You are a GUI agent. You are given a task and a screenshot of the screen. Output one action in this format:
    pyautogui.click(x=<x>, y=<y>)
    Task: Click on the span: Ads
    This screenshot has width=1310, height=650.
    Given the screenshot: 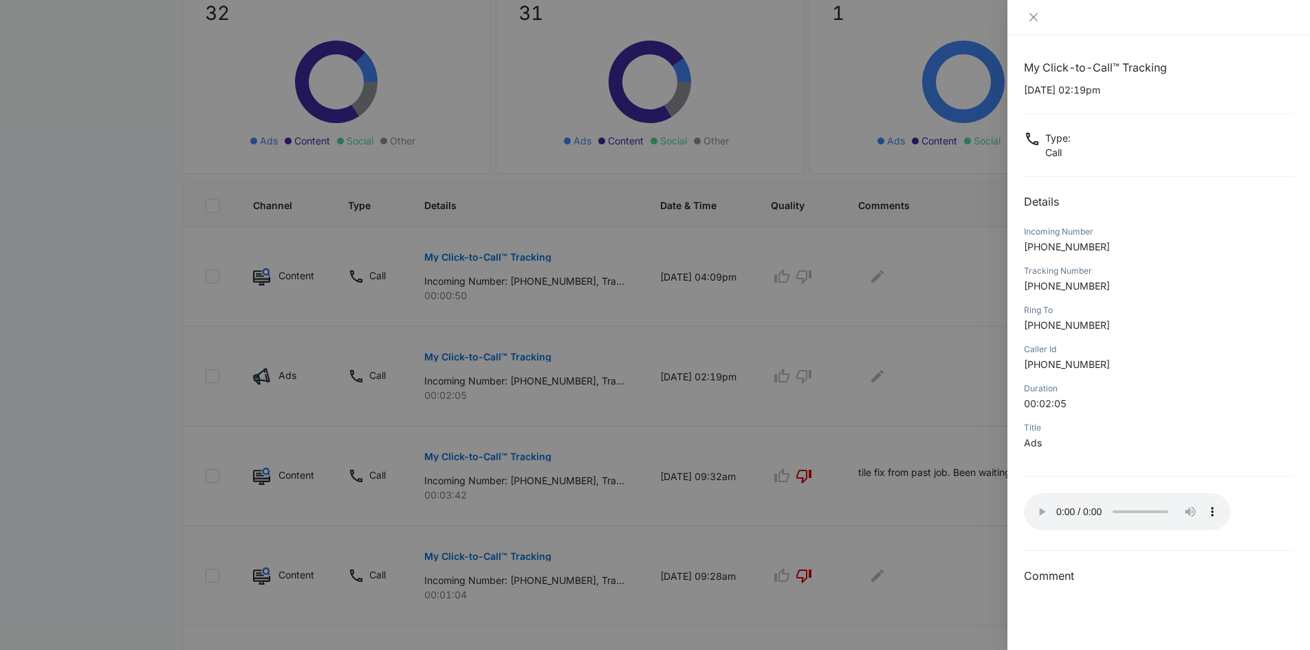 What is the action you would take?
    pyautogui.click(x=1033, y=442)
    